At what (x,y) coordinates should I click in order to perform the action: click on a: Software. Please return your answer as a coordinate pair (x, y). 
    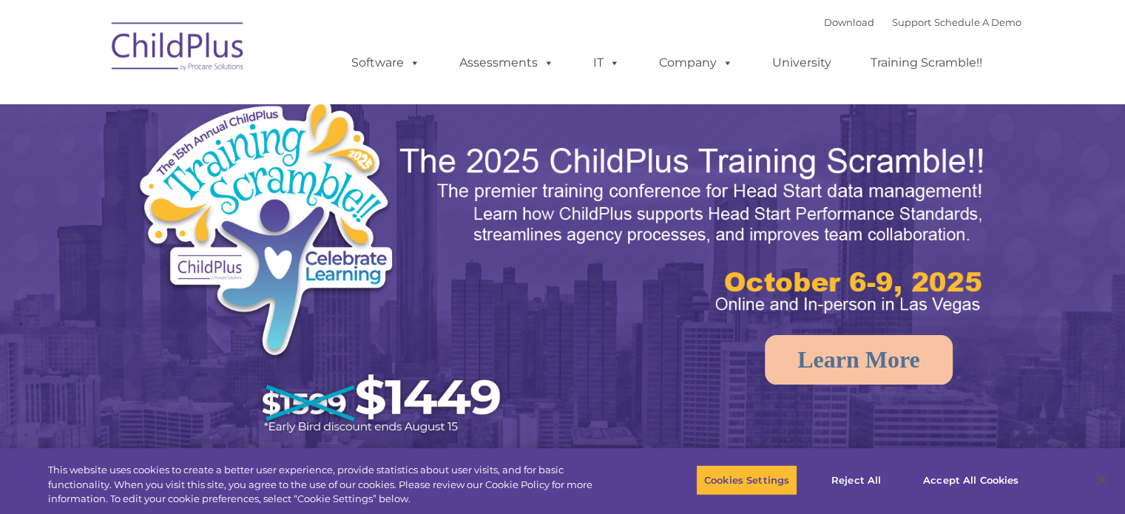
    Looking at the image, I should click on (385, 63).